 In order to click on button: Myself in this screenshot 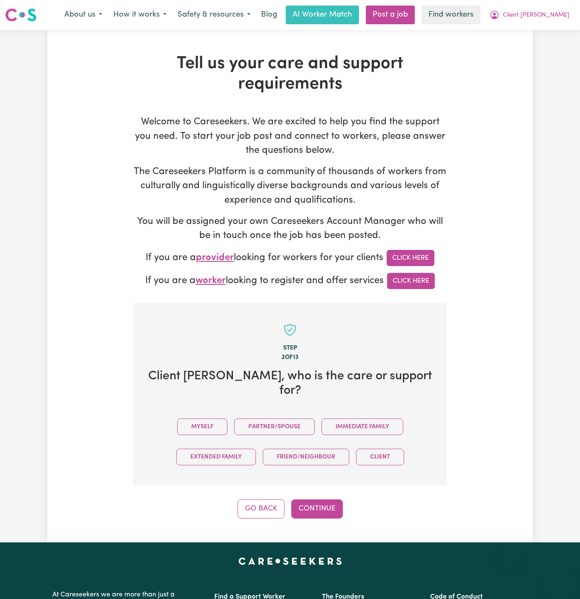, I will do `click(202, 426)`.